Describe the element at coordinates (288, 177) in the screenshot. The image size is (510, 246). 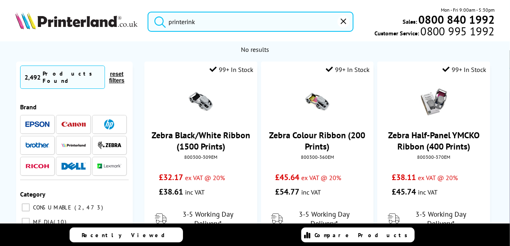
I see `span: £45.64` at that location.